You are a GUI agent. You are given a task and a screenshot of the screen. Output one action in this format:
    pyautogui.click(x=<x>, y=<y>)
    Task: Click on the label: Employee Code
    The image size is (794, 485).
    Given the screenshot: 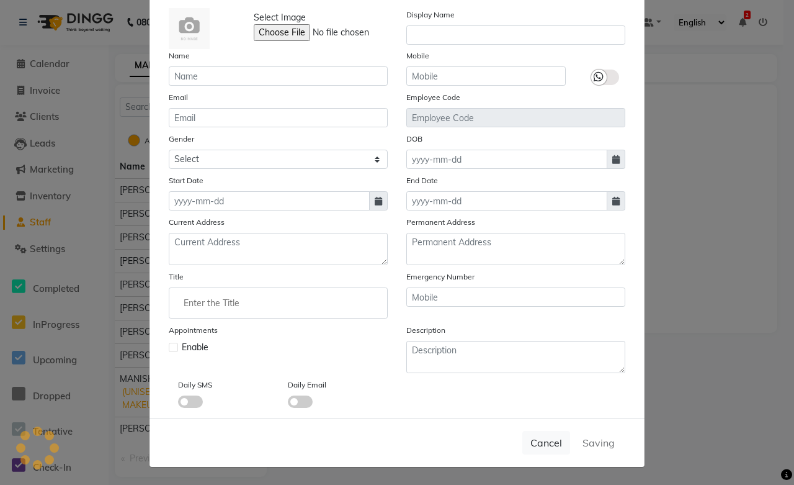 What is the action you would take?
    pyautogui.click(x=433, y=97)
    